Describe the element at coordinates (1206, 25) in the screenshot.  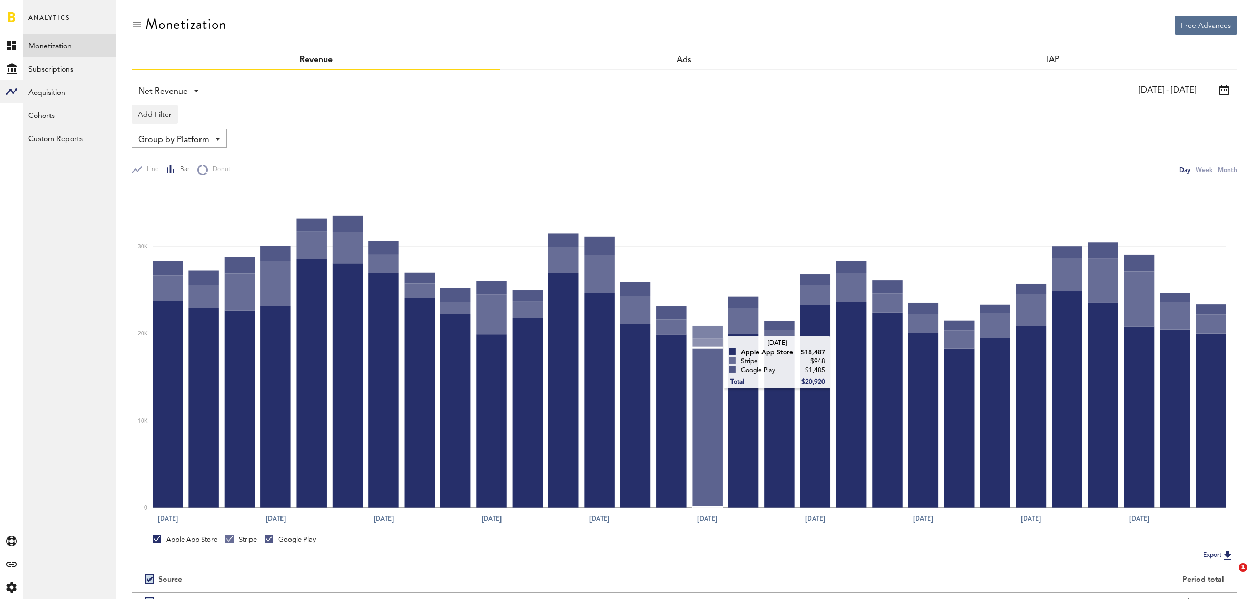
I see `button: Free Advances` at that location.